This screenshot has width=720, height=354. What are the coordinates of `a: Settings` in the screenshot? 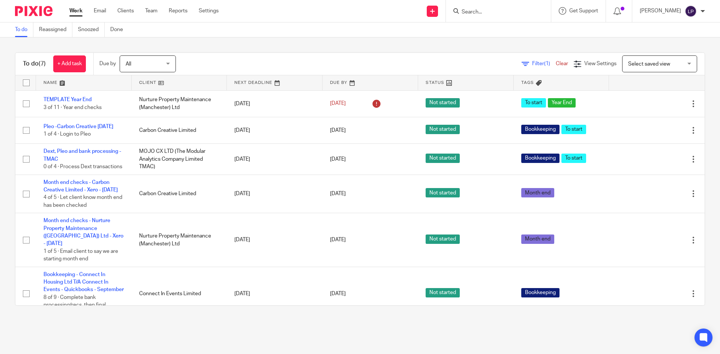 It's located at (208, 11).